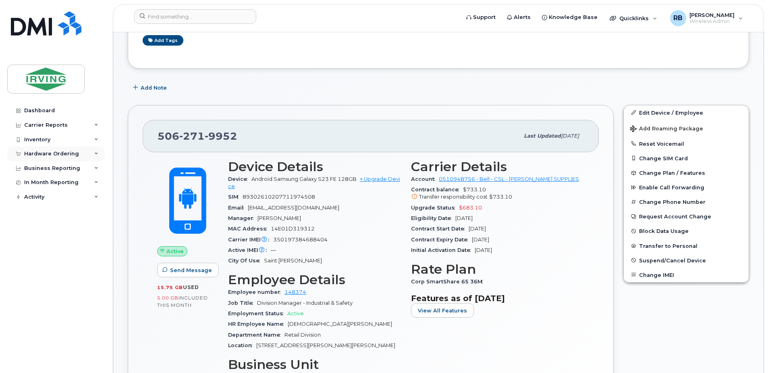  Describe the element at coordinates (522, 17) in the screenshot. I see `span: Alerts` at that location.